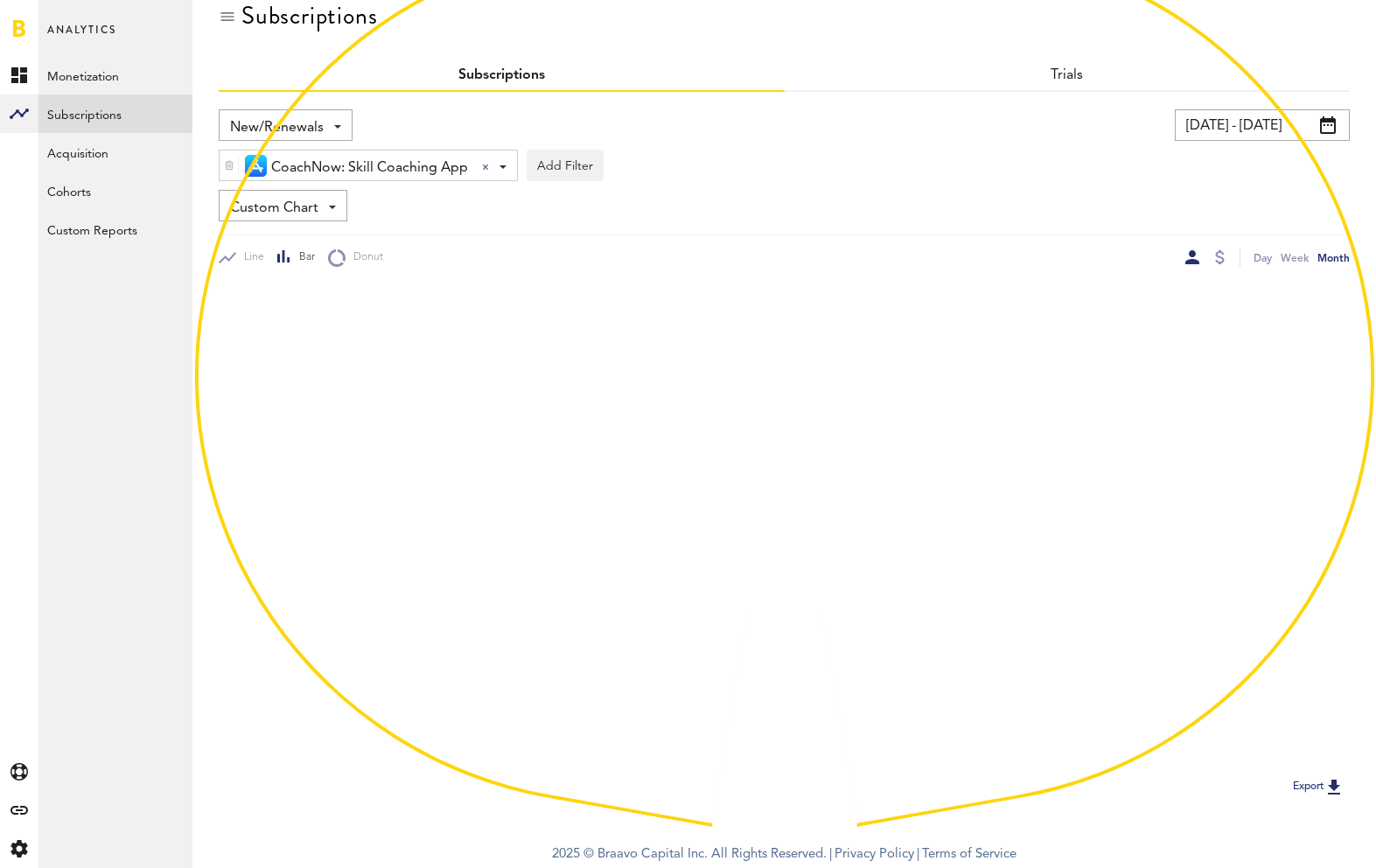 The height and width of the screenshot is (868, 1376). I want to click on a: Terms of Service, so click(969, 854).